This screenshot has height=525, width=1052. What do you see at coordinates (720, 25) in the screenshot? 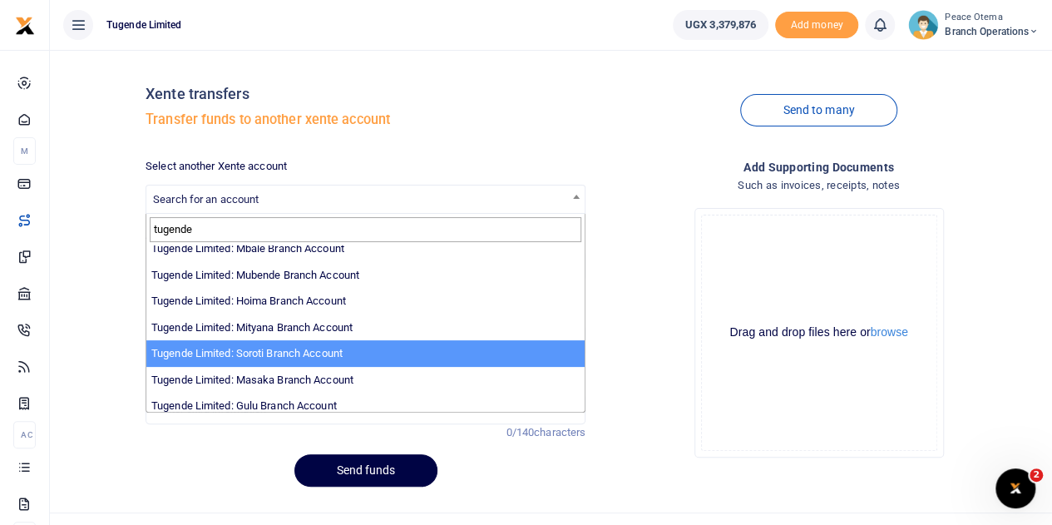
I see `li: Wallet ballance` at bounding box center [720, 25].